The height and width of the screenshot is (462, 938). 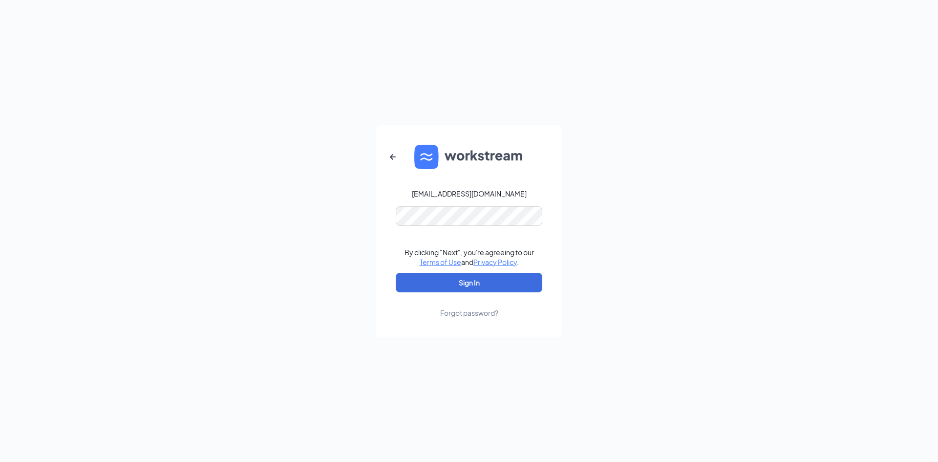 I want to click on svg: ArrowLeftNew, so click(x=393, y=157).